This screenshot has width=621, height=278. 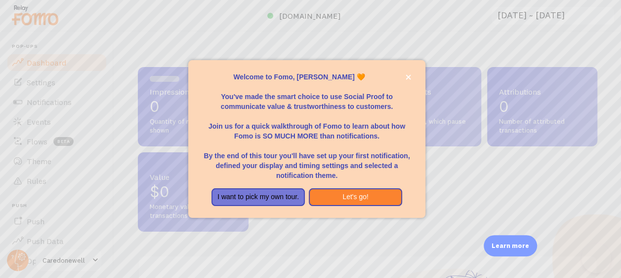 I want to click on p: Learn more, so click(x=510, y=246).